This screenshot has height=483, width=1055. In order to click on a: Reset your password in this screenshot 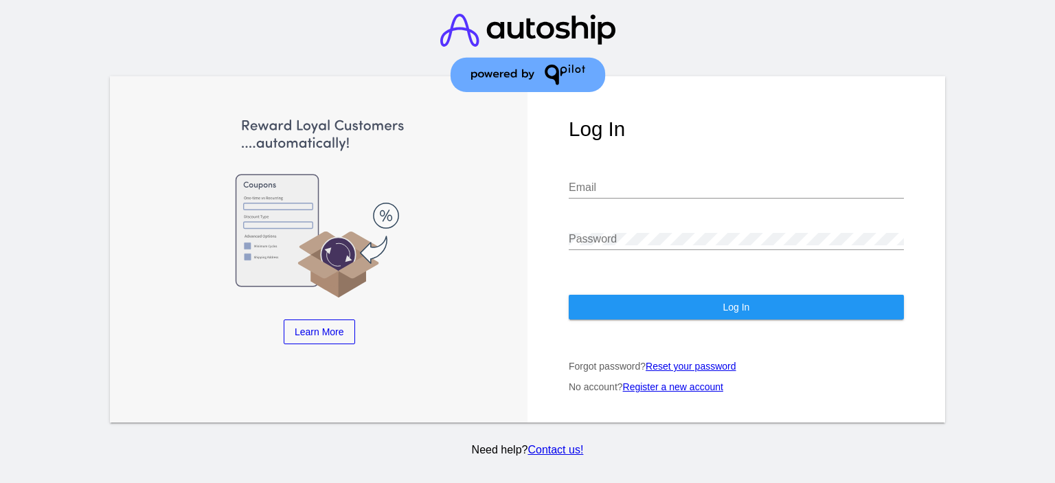, I will do `click(691, 366)`.